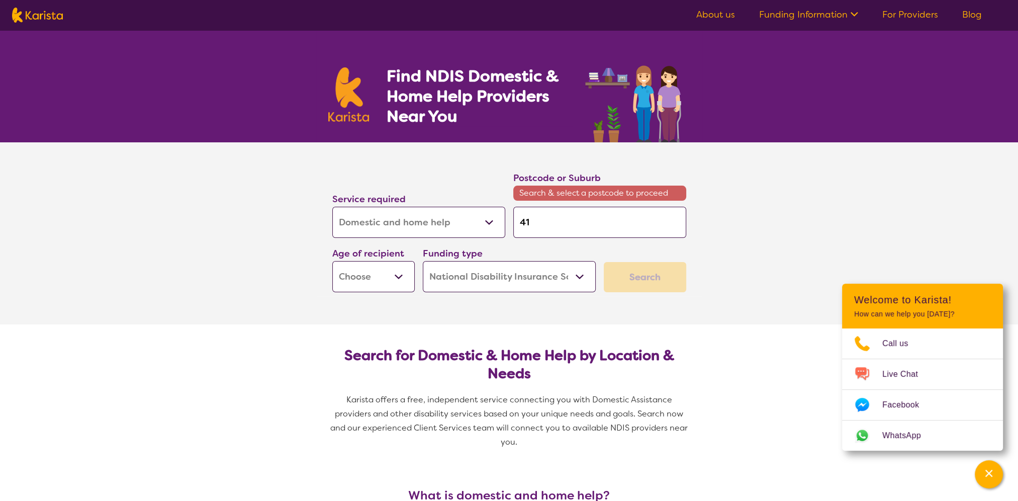 Image resolution: width=1018 pixels, height=501 pixels. What do you see at coordinates (906, 374) in the screenshot?
I see `span: Live Chat` at bounding box center [906, 374].